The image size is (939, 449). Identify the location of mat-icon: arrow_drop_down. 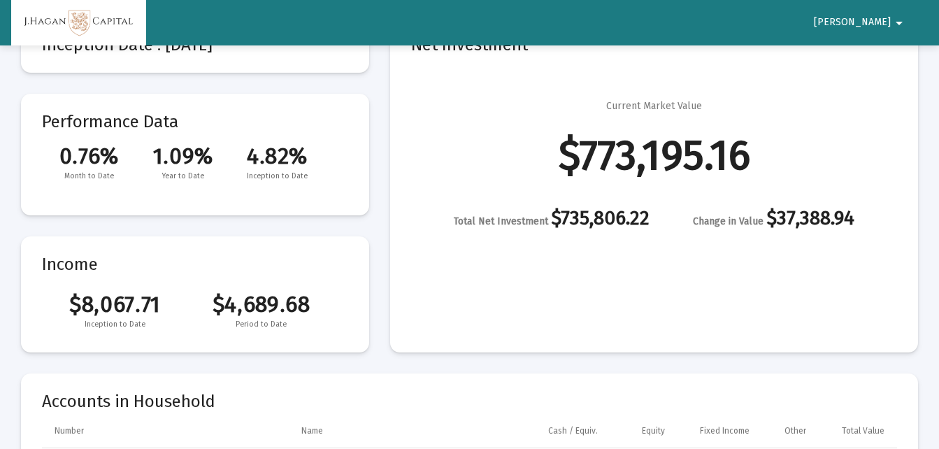
(900, 23).